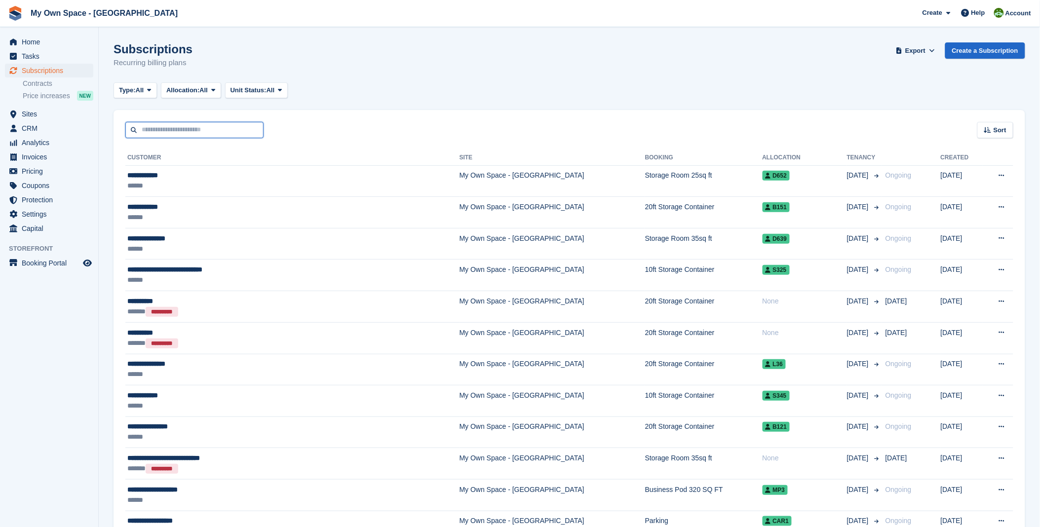 The image size is (1040, 527). I want to click on a: Preview store, so click(87, 263).